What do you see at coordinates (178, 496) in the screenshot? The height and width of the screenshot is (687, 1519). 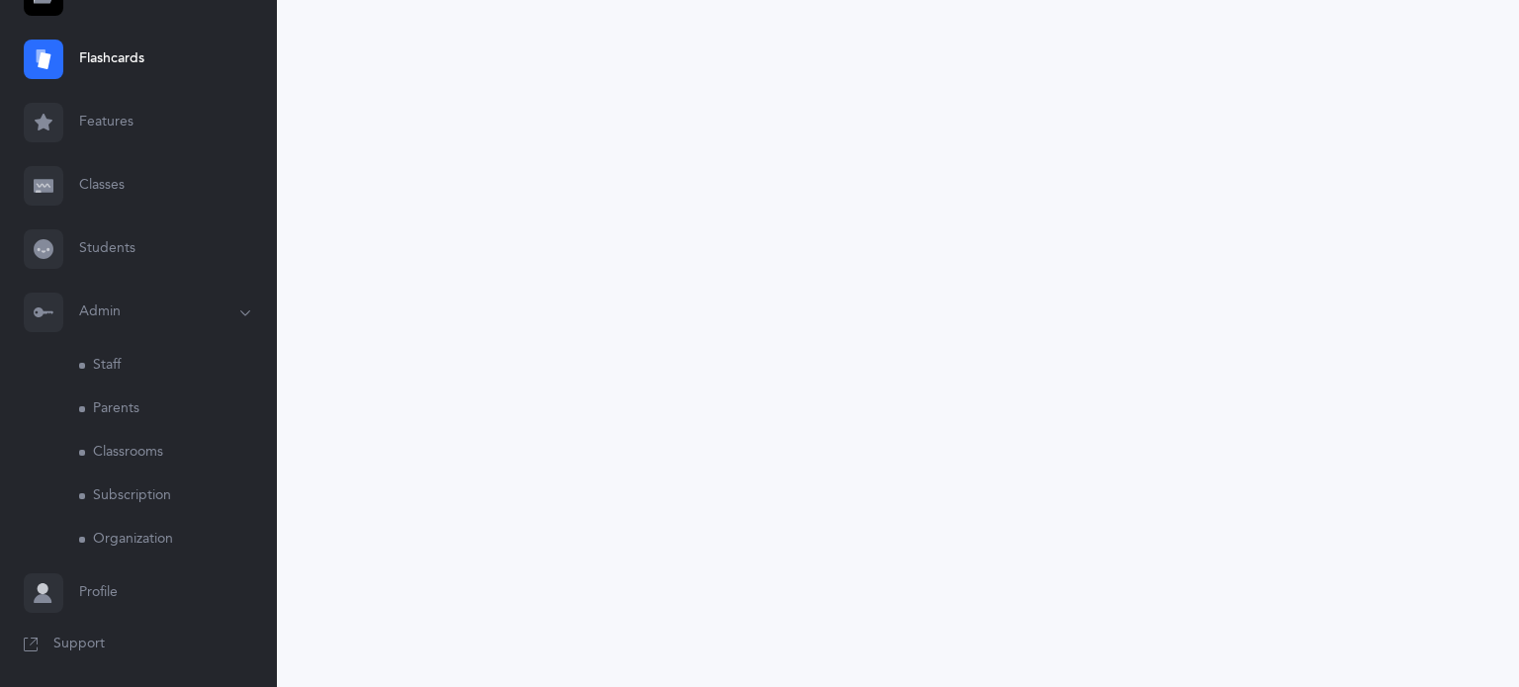 I see `a: Subscription` at bounding box center [178, 496].